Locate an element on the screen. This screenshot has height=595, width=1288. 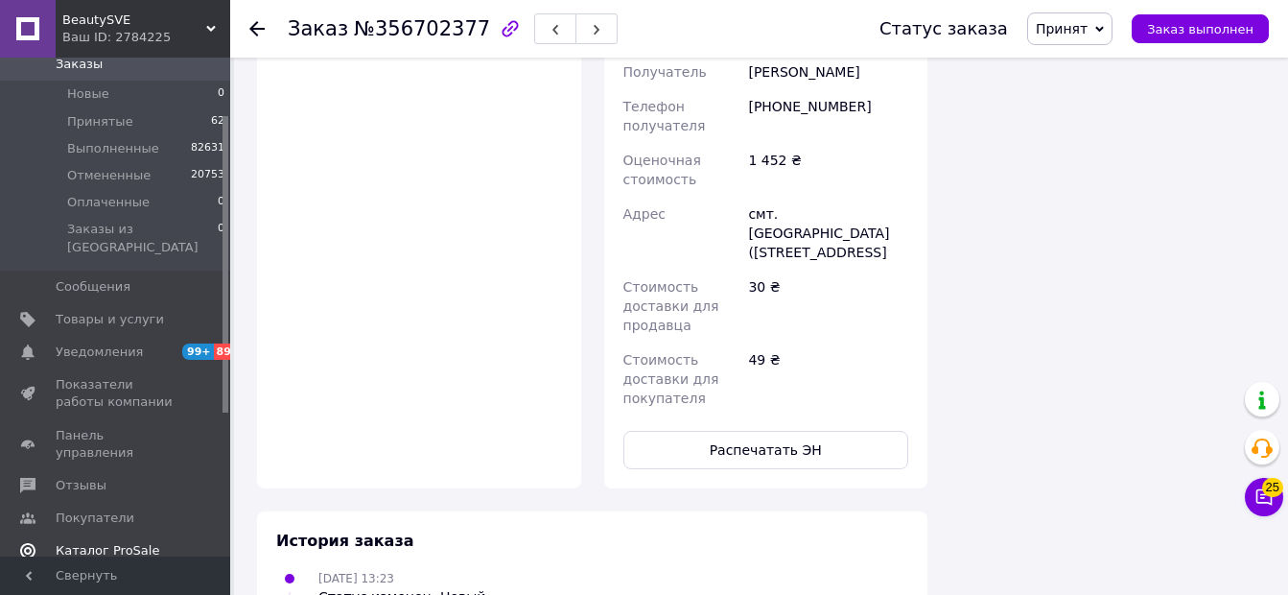
span: Заказы is located at coordinates (79, 64).